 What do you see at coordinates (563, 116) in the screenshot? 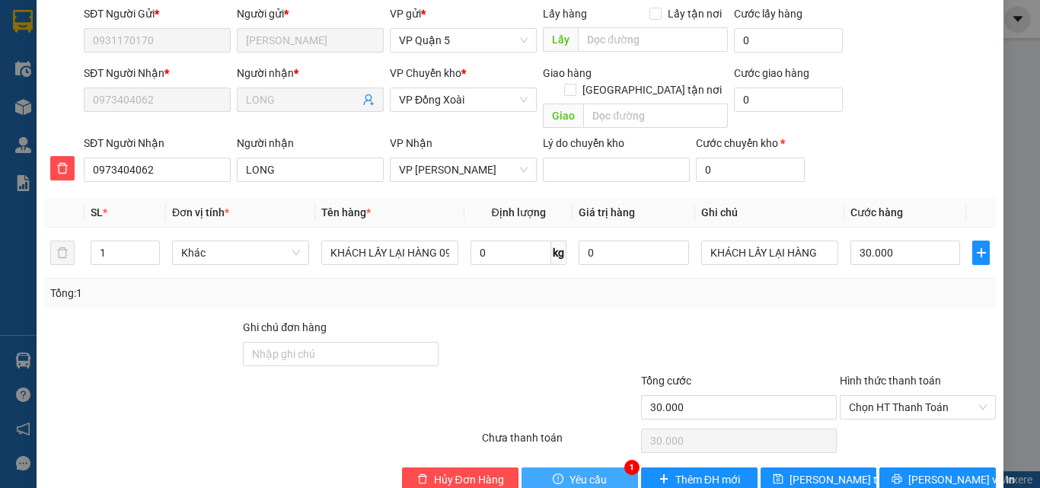
I see `span: Giao` at bounding box center [563, 116].